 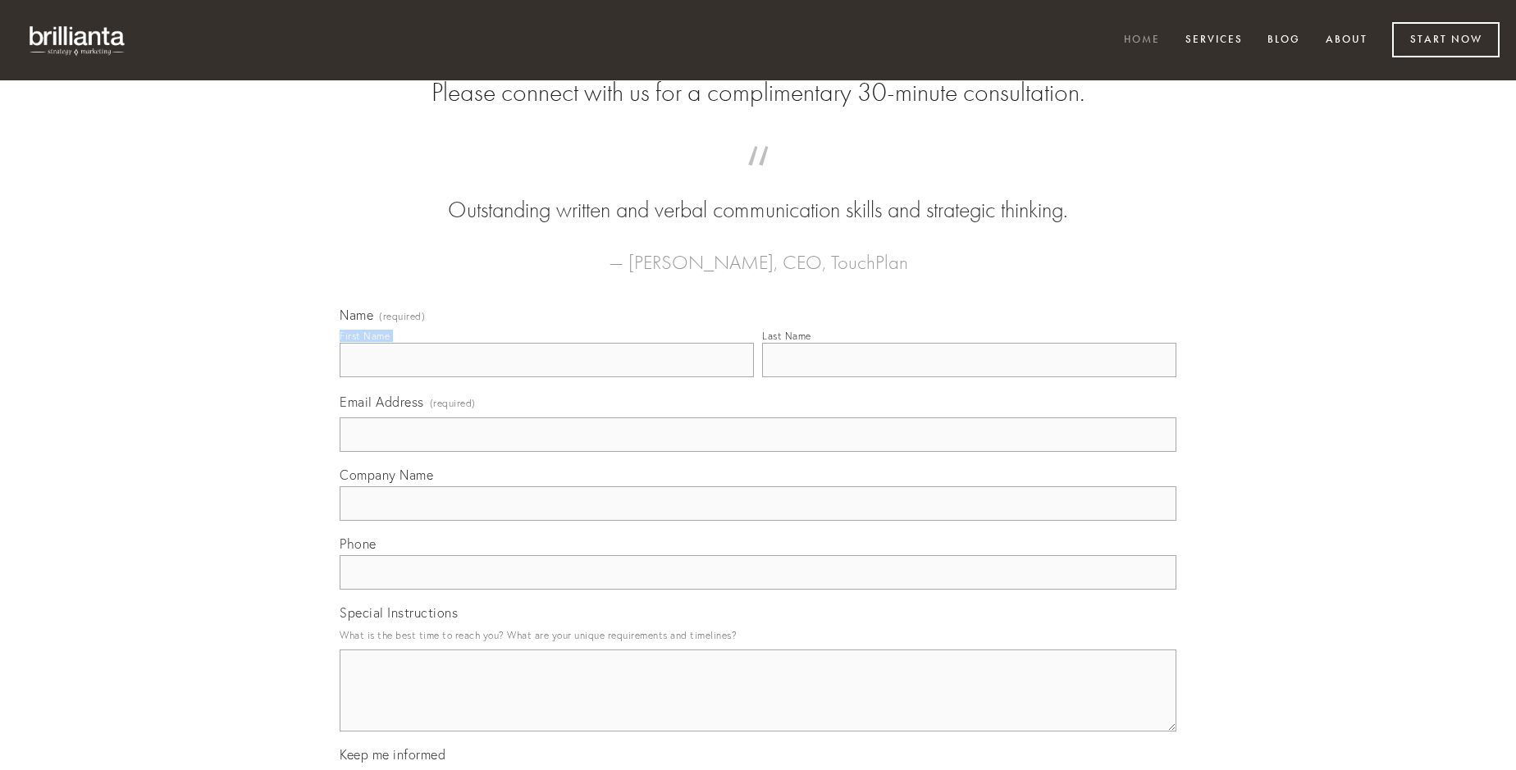 What do you see at coordinates (364, 336) in the screenshot?
I see `div: First Name` at bounding box center [364, 336].